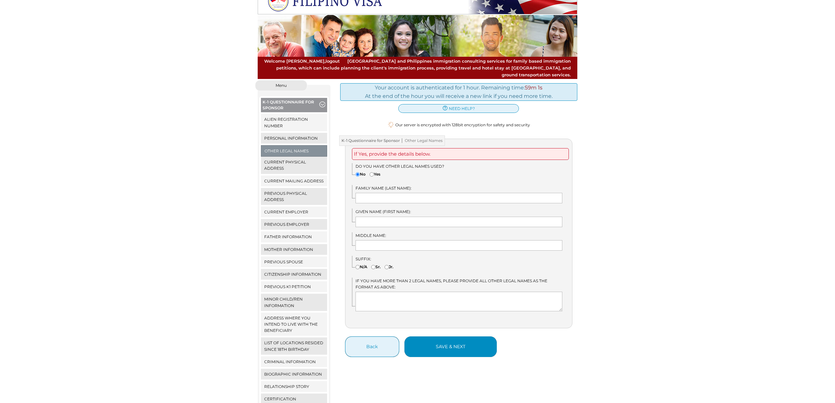  What do you see at coordinates (333, 61) in the screenshot?
I see `a: logout` at bounding box center [333, 61].